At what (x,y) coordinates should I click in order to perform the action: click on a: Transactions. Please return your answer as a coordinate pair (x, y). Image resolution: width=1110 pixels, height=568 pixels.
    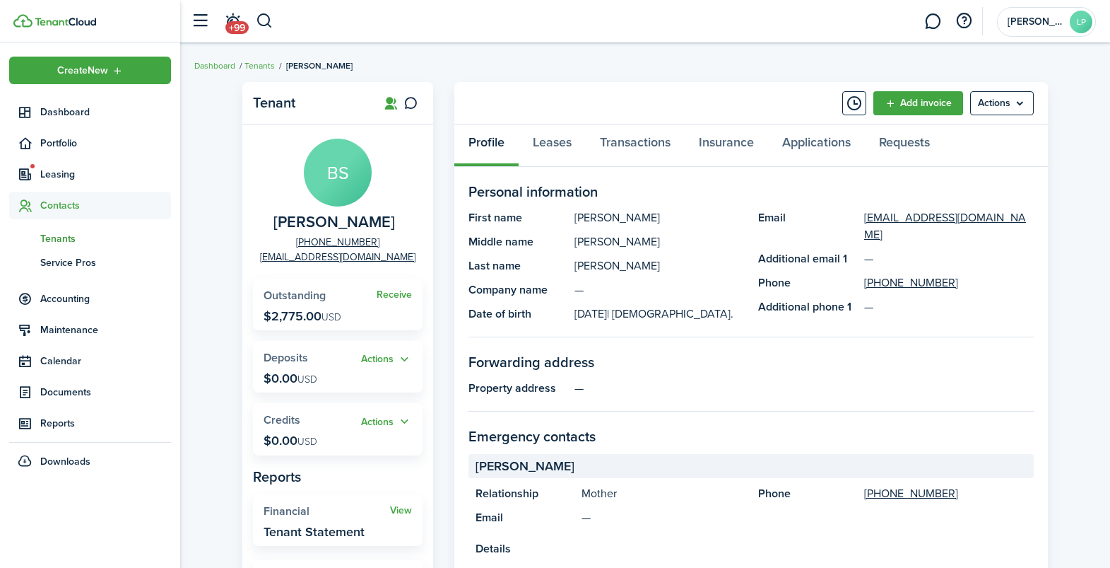
    Looking at the image, I should click on (635, 146).